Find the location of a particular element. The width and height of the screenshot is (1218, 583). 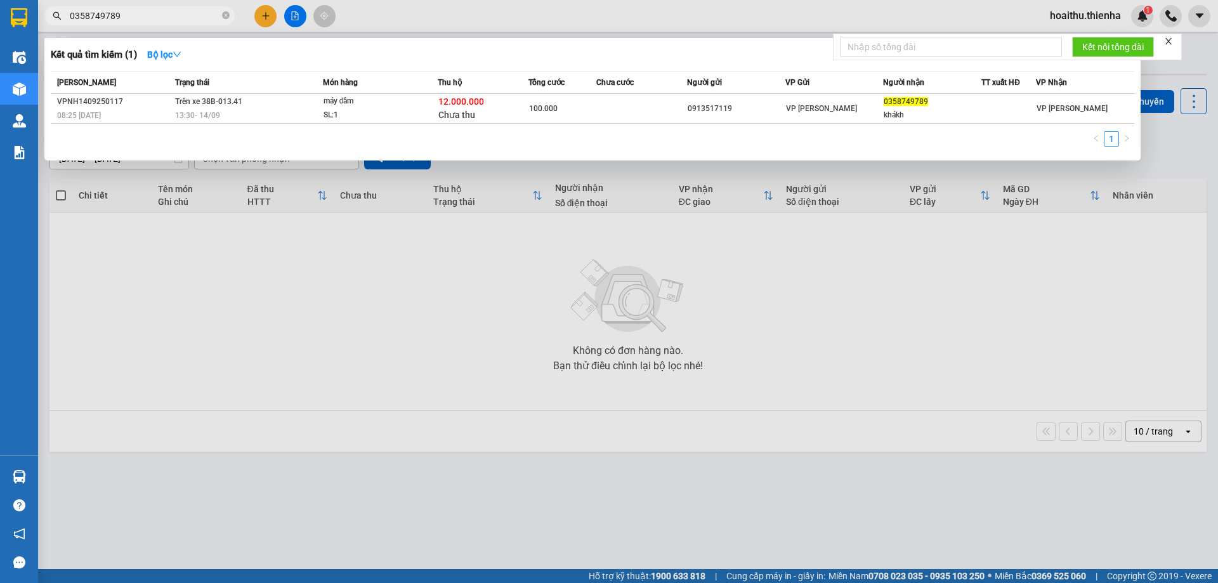

span: Kết nối tổng đài is located at coordinates (1113, 47).